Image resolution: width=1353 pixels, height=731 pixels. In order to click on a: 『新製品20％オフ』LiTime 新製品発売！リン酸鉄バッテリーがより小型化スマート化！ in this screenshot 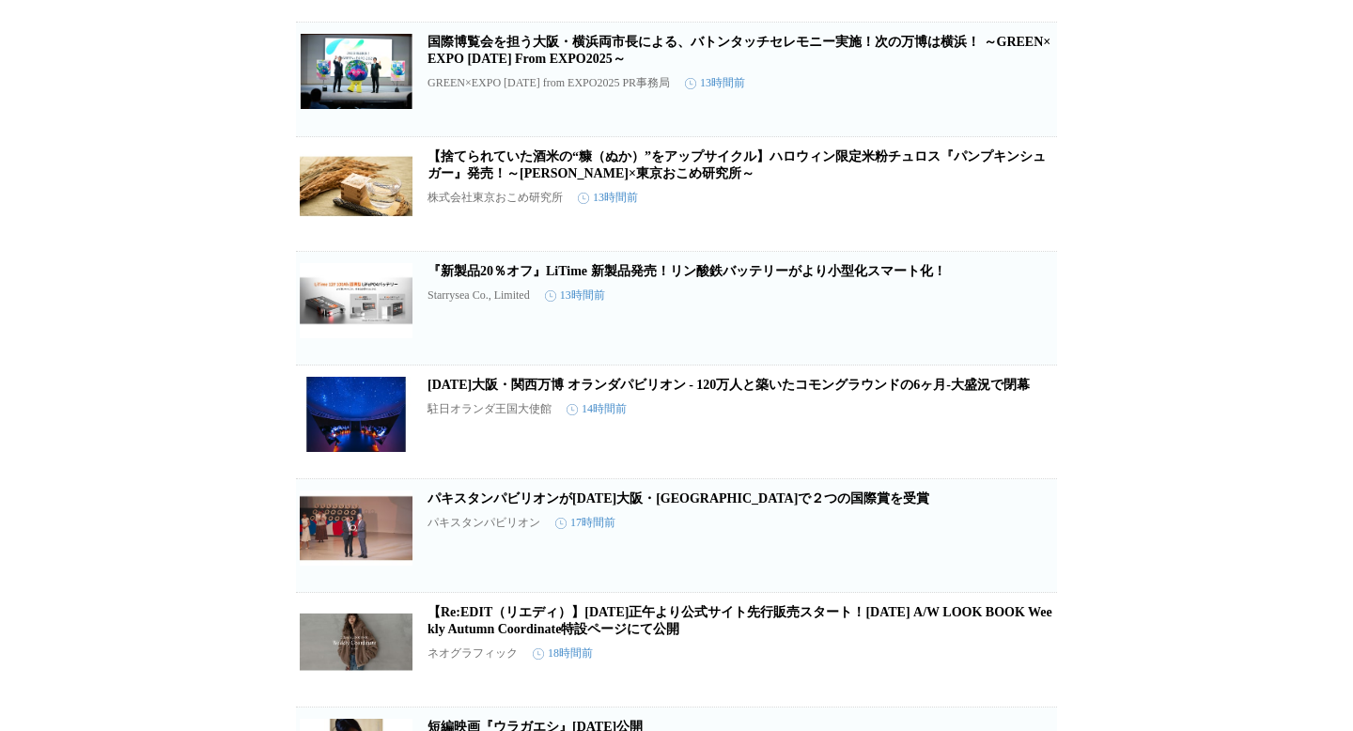, I will do `click(687, 271)`.